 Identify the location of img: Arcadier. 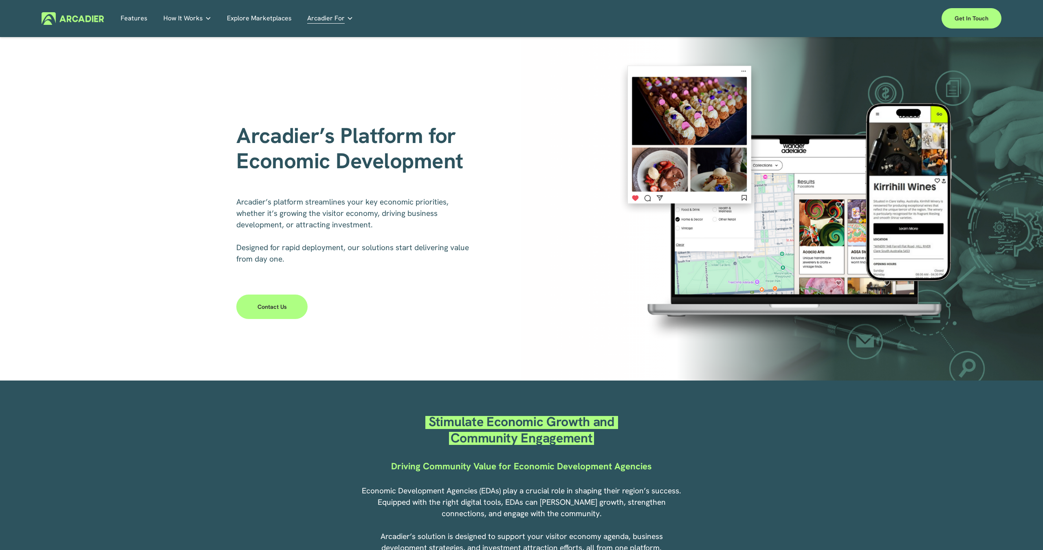
(73, 18).